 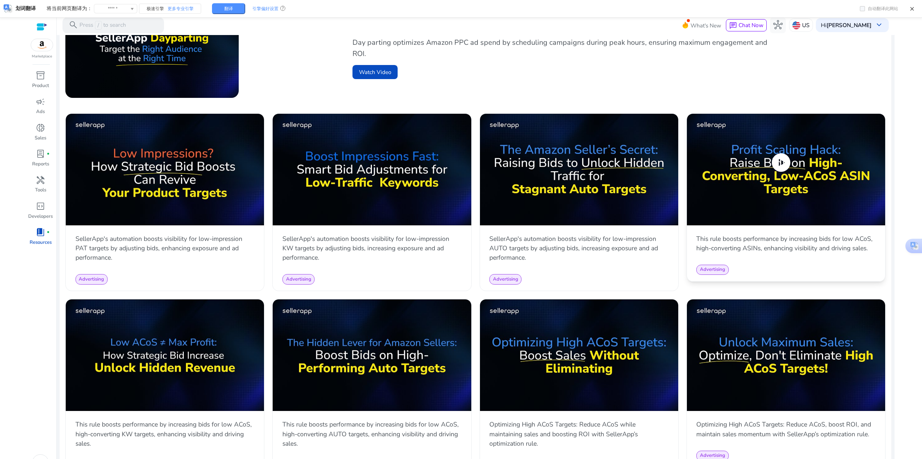 I want to click on p: SellerApp's automation boosts visibility for low-impression AUTO targets by adjusting bids, incre..., so click(x=579, y=248).